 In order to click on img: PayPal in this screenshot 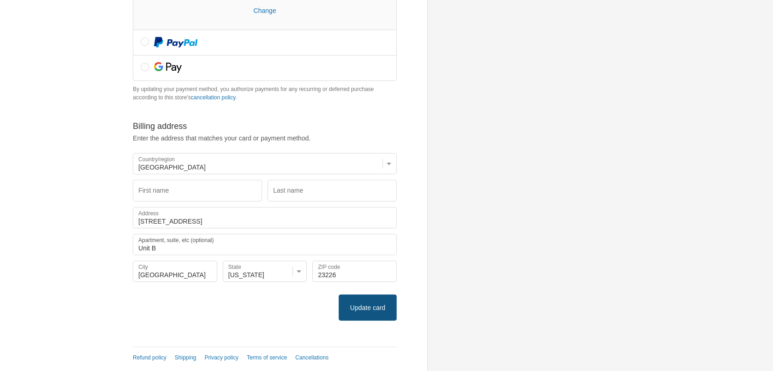, I will do `click(176, 42)`.